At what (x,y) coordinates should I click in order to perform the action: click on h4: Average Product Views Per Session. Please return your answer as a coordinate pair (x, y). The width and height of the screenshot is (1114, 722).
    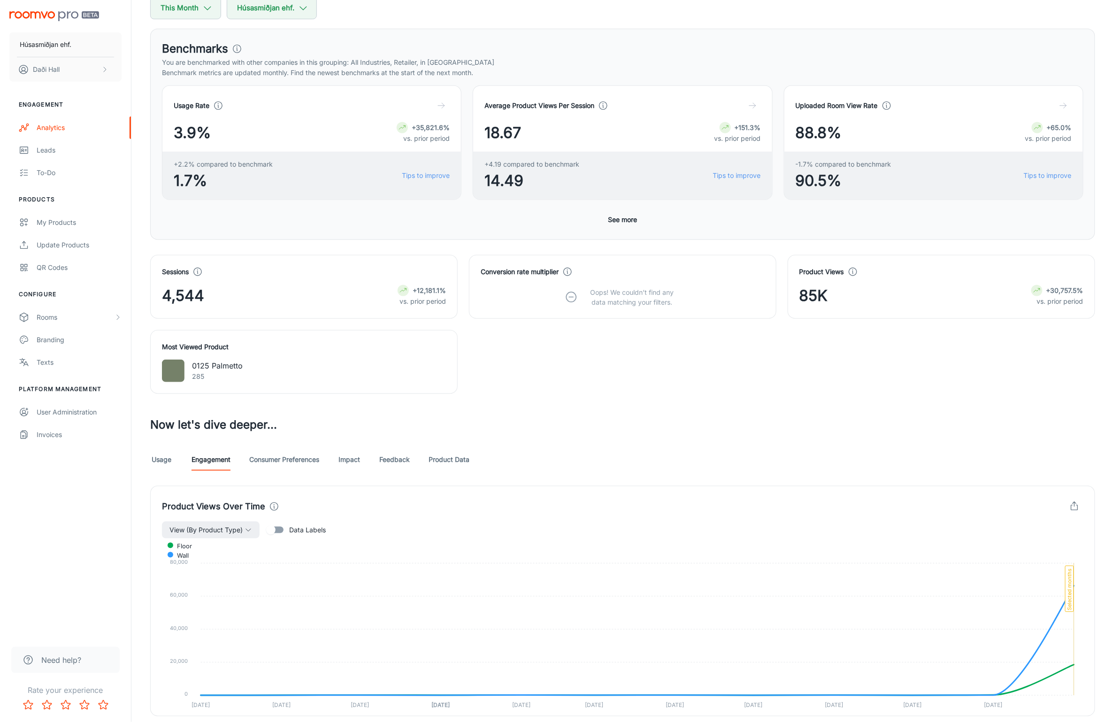
    Looking at the image, I should click on (539, 106).